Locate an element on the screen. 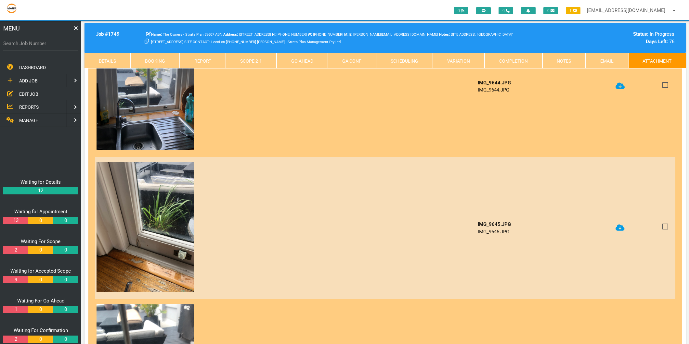 The width and height of the screenshot is (689, 344). b: Job # 1749 is located at coordinates (108, 34).